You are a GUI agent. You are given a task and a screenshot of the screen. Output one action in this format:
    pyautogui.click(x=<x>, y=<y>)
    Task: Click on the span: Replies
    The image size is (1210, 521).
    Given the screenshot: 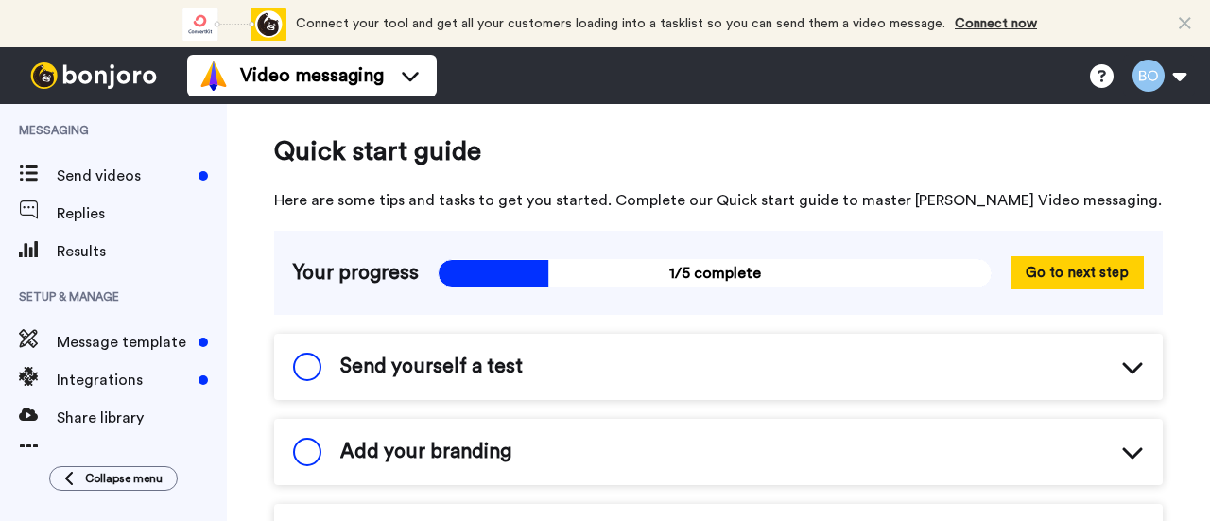 What is the action you would take?
    pyautogui.click(x=142, y=214)
    